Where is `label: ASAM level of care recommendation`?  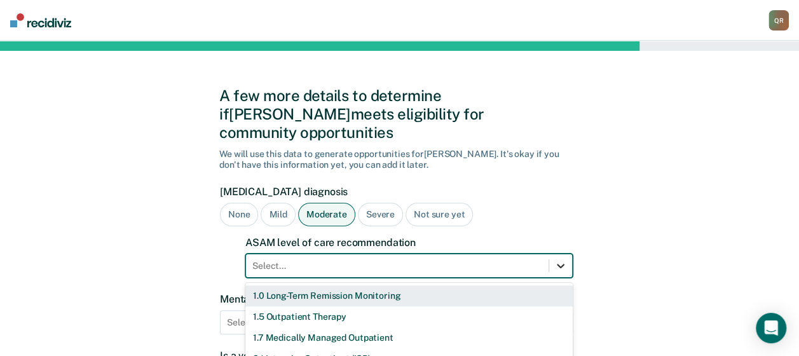 label: ASAM level of care recommendation is located at coordinates (409, 242).